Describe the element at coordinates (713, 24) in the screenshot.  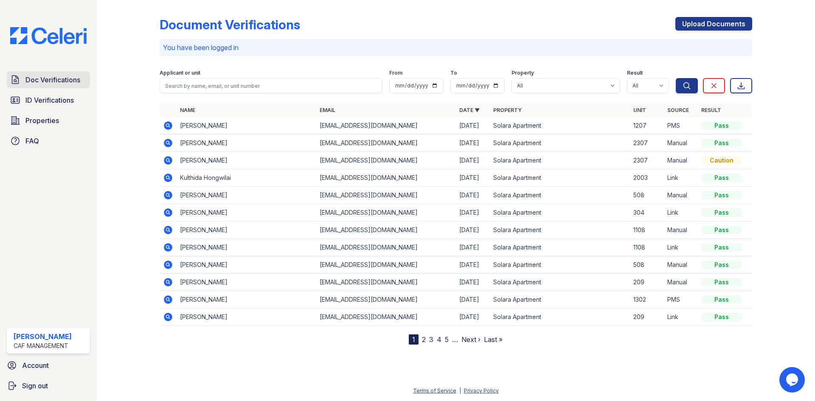
I see `a: Upload Documents` at that location.